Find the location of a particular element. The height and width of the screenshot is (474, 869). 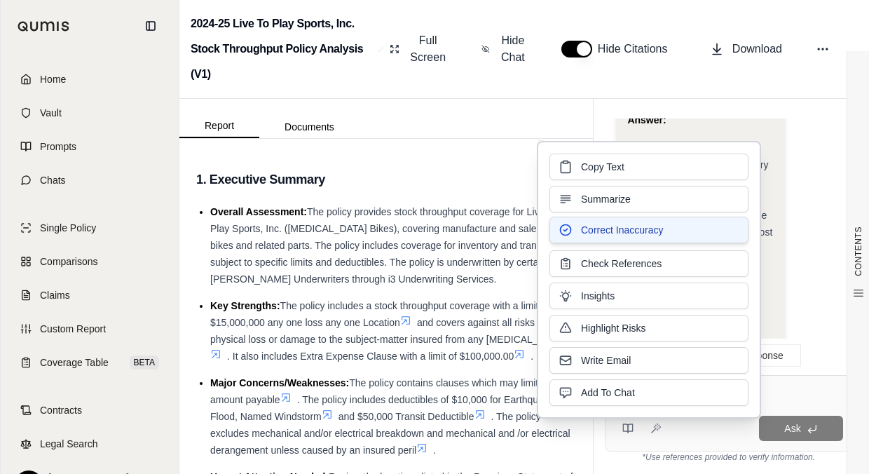

h2: 2024-25 Live To Play Sports, Inc. Stock Throughput Policy Analysis (V1) is located at coordinates (282, 49).